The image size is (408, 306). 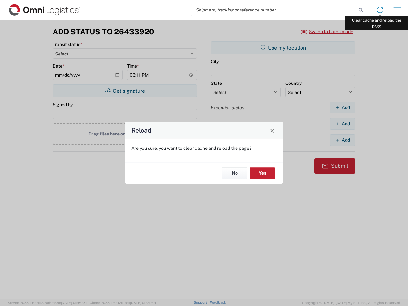 What do you see at coordinates (274, 10) in the screenshot?
I see `input: Shipment, tracking or reference number` at bounding box center [274, 10].